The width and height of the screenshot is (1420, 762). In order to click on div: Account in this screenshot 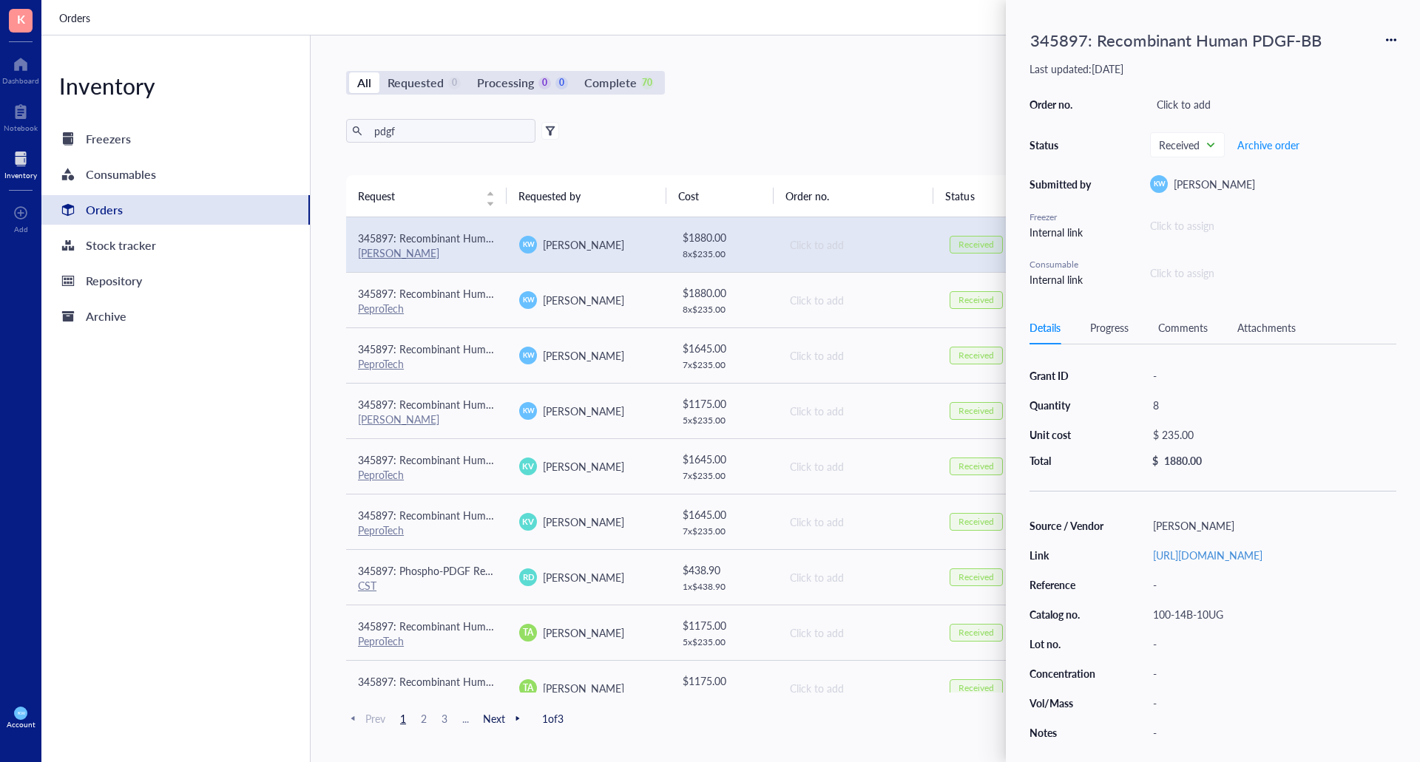, I will do `click(21, 725)`.